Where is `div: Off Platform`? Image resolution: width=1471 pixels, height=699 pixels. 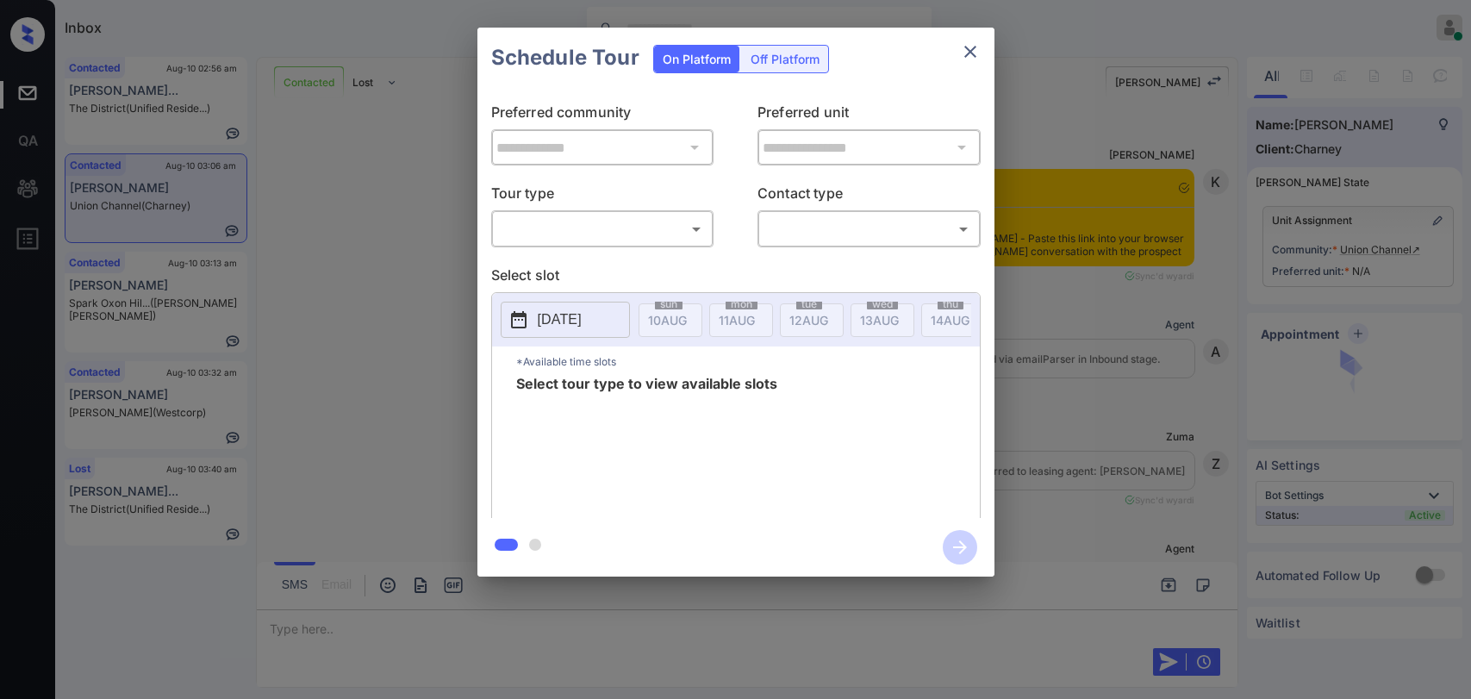 div: Off Platform is located at coordinates (785, 59).